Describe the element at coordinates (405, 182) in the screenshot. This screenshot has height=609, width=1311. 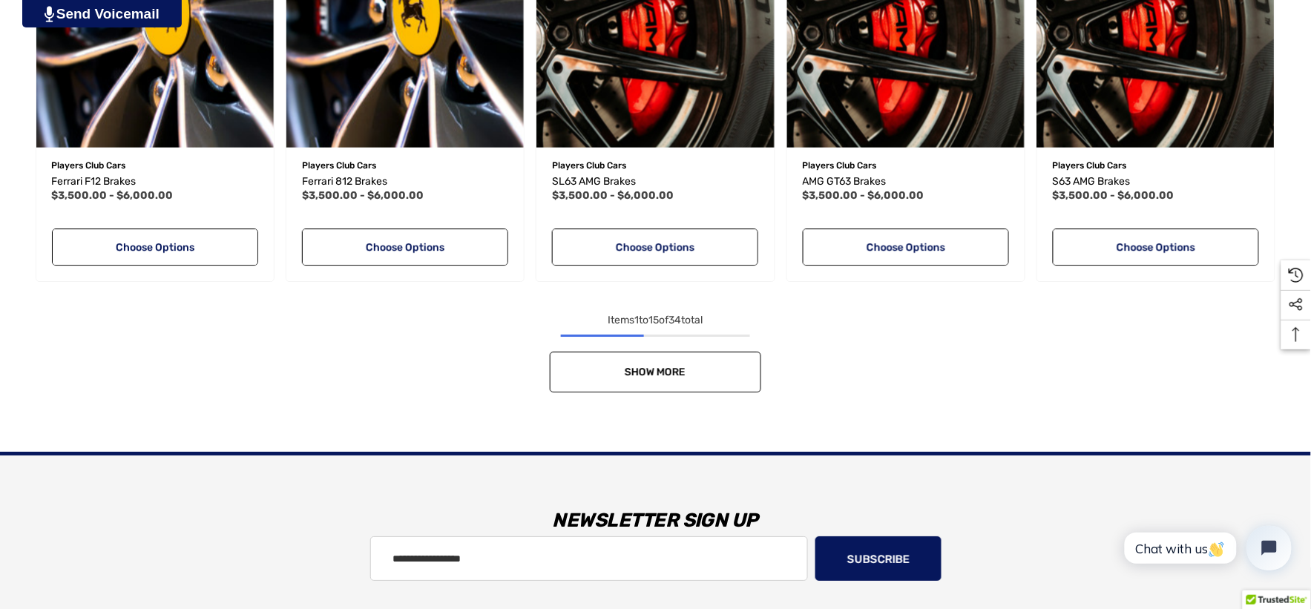
I see `a: Ferrari 812 Brakes,Price range from $3,500.00 to $6,000.00` at that location.